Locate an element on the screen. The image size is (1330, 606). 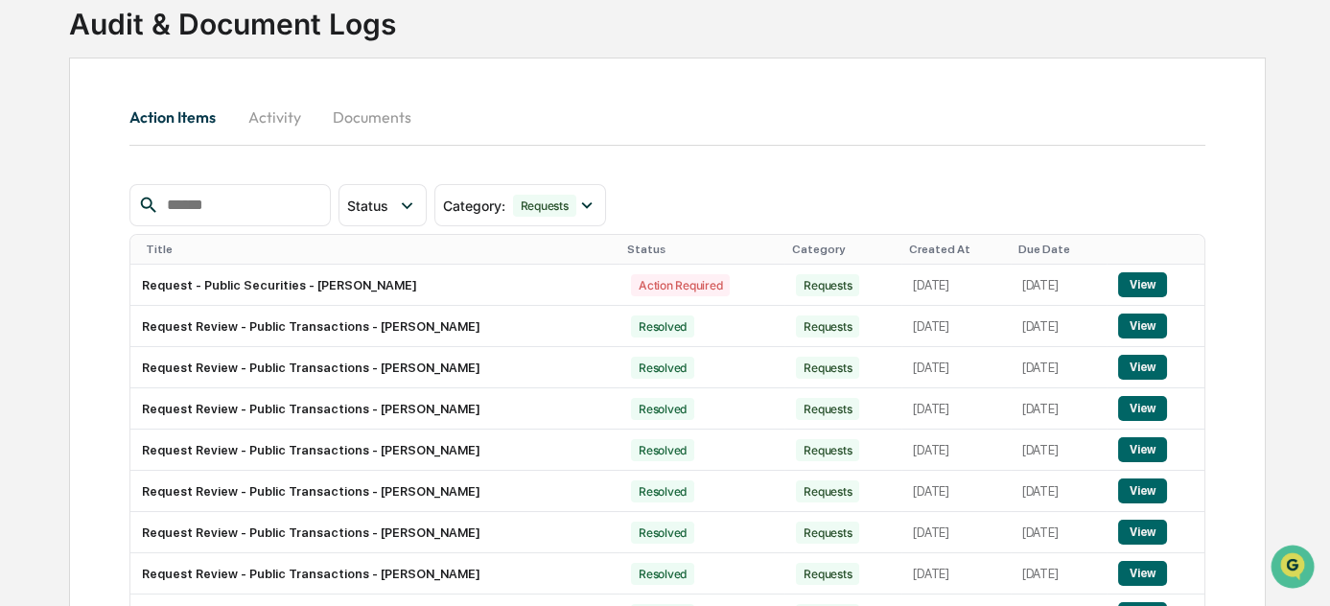
button: Open customer support is located at coordinates (24, 24).